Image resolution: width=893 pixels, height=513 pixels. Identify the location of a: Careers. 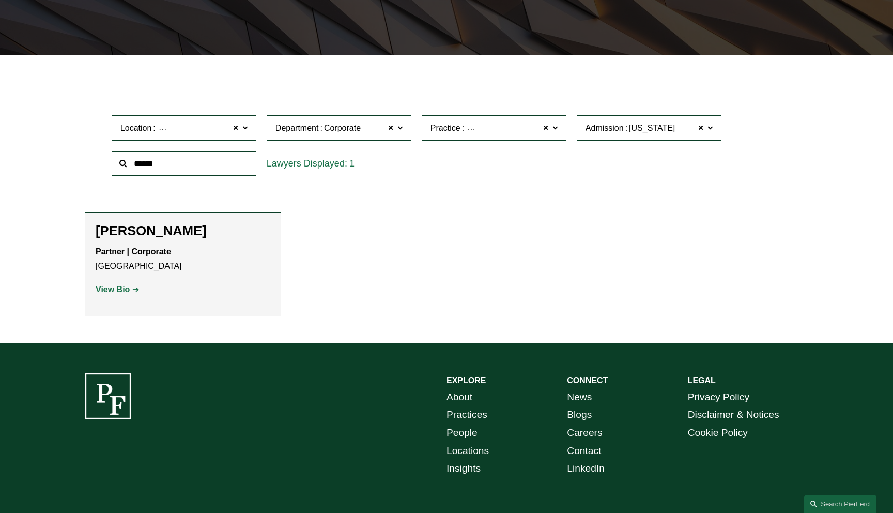
(585, 433).